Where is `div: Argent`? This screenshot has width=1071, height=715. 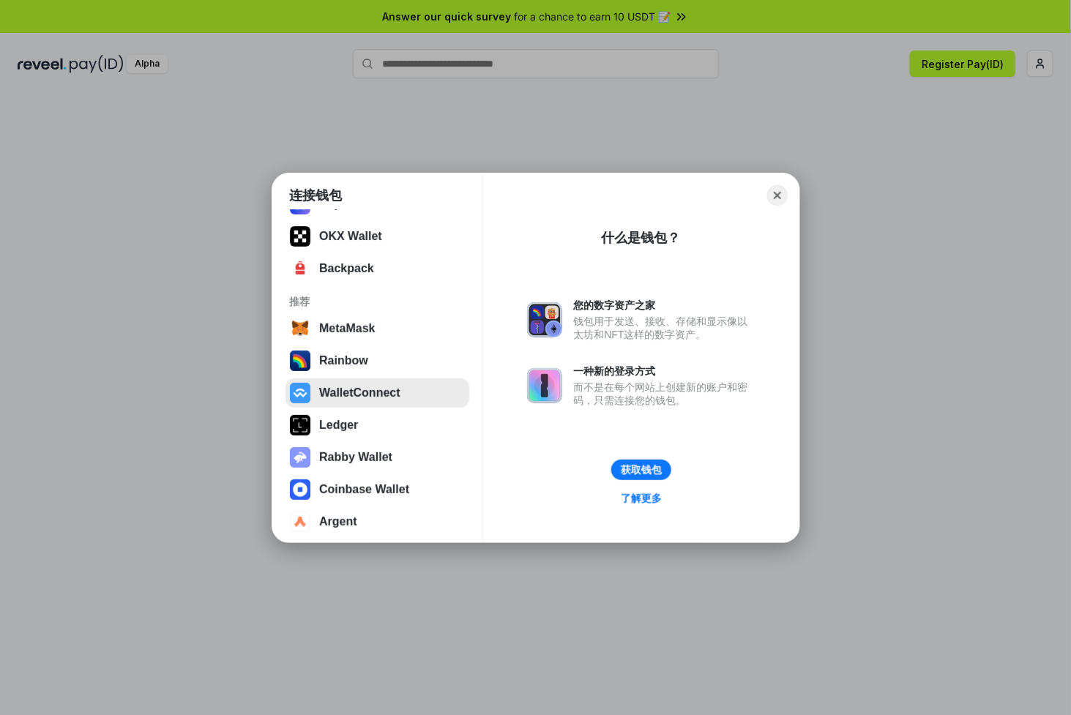 div: Argent is located at coordinates (338, 522).